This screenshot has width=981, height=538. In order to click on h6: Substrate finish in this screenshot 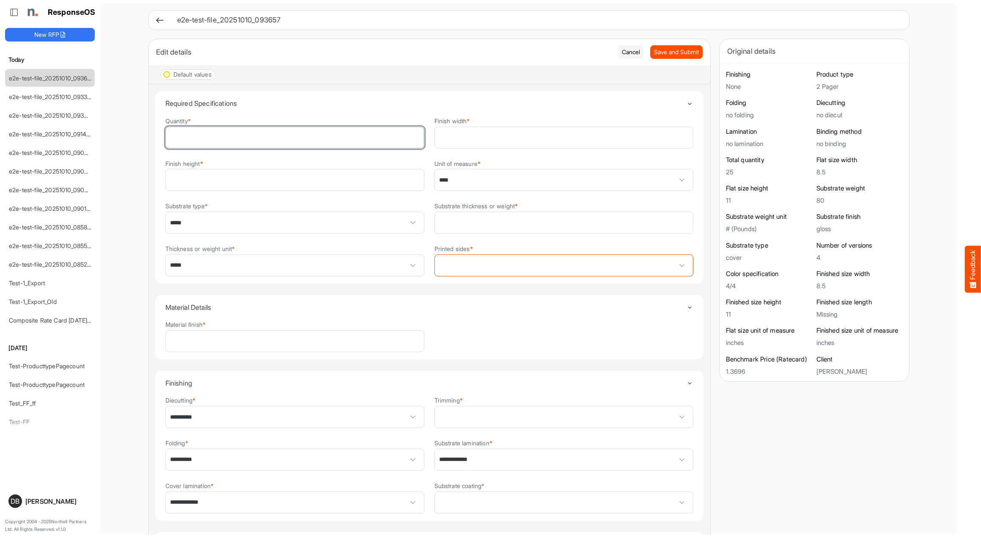, I will do `click(860, 217)`.